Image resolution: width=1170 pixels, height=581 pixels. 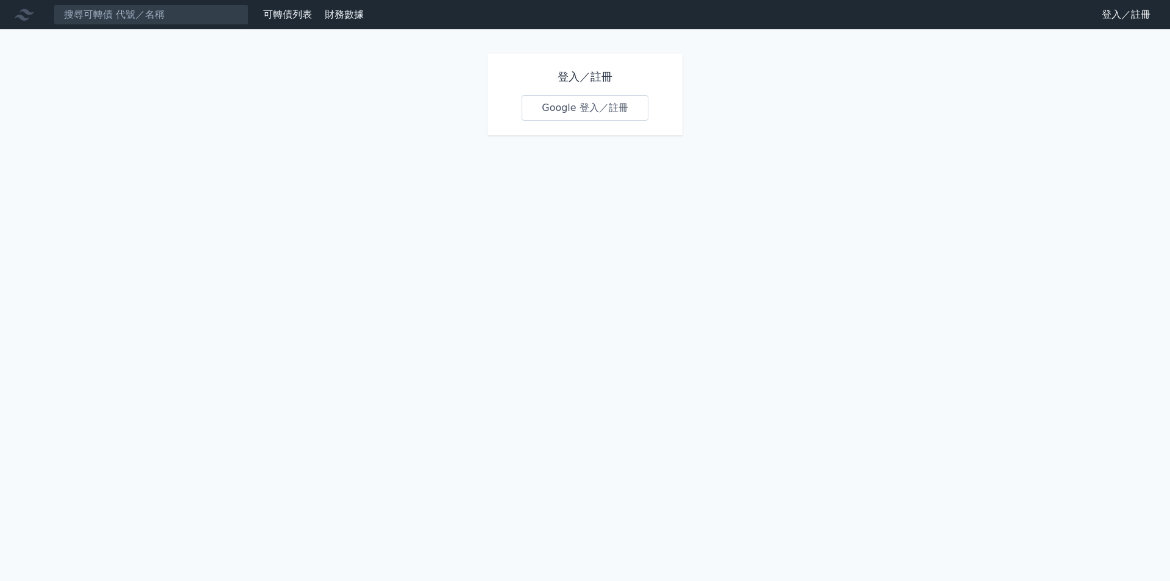 What do you see at coordinates (344, 14) in the screenshot?
I see `a: 財務數據` at bounding box center [344, 14].